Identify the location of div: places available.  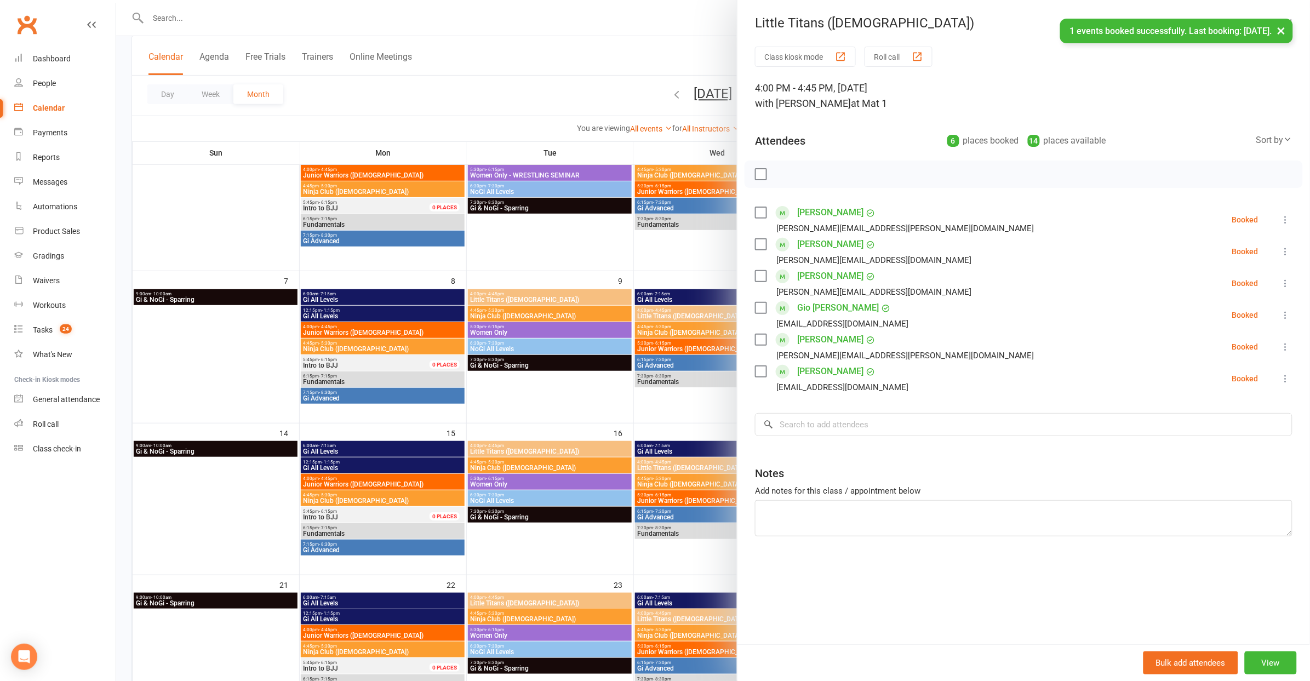
(1066, 141).